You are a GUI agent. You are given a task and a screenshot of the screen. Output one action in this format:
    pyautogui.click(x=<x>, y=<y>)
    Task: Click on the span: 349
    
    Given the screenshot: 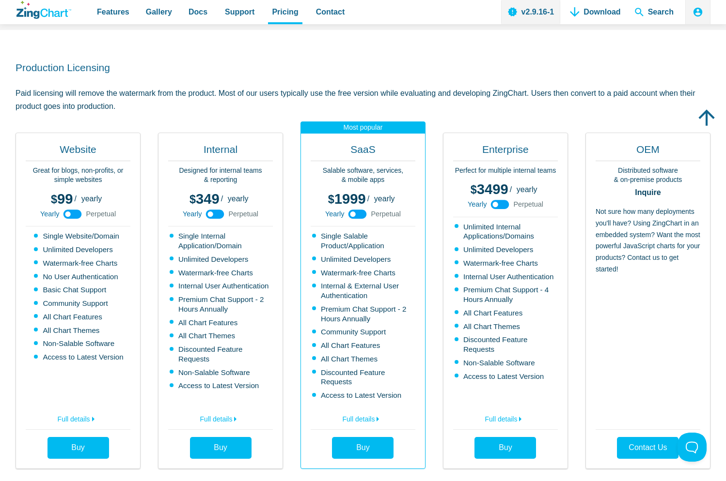 What is the action you would take?
    pyautogui.click(x=204, y=199)
    